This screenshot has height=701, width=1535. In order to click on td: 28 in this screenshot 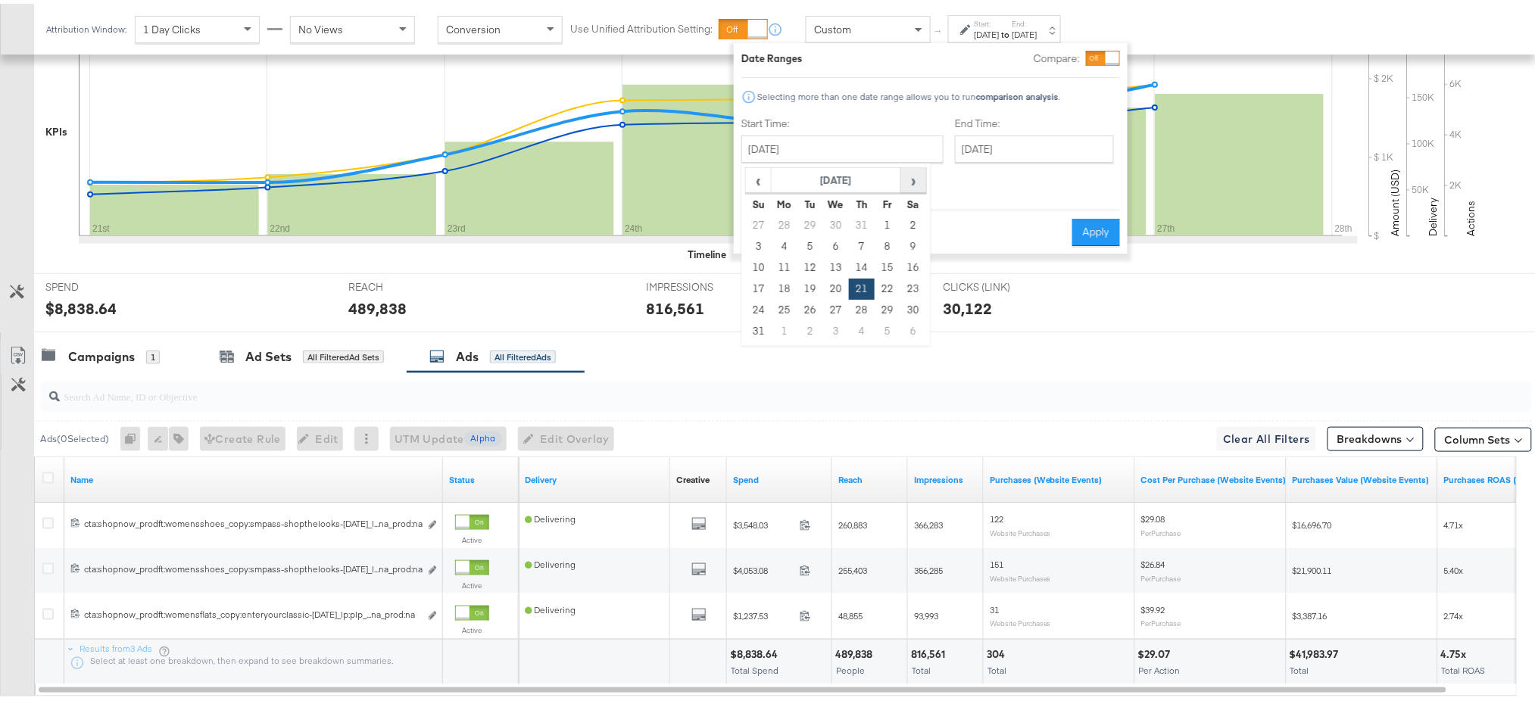, I will do `click(784, 222)`.